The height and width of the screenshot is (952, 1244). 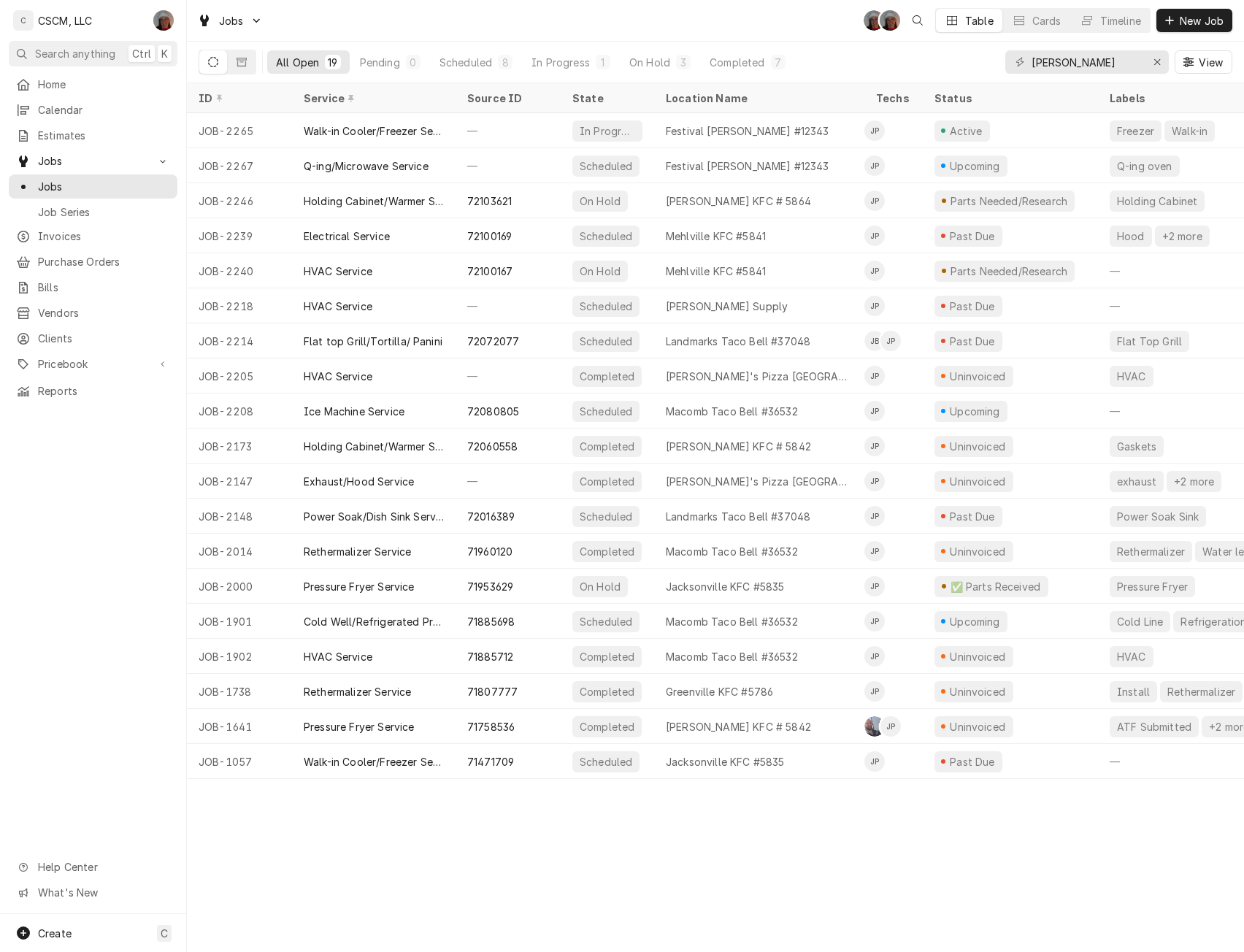 What do you see at coordinates (92, 53) in the screenshot?
I see `button: Search anythingCtrlK` at bounding box center [92, 53].